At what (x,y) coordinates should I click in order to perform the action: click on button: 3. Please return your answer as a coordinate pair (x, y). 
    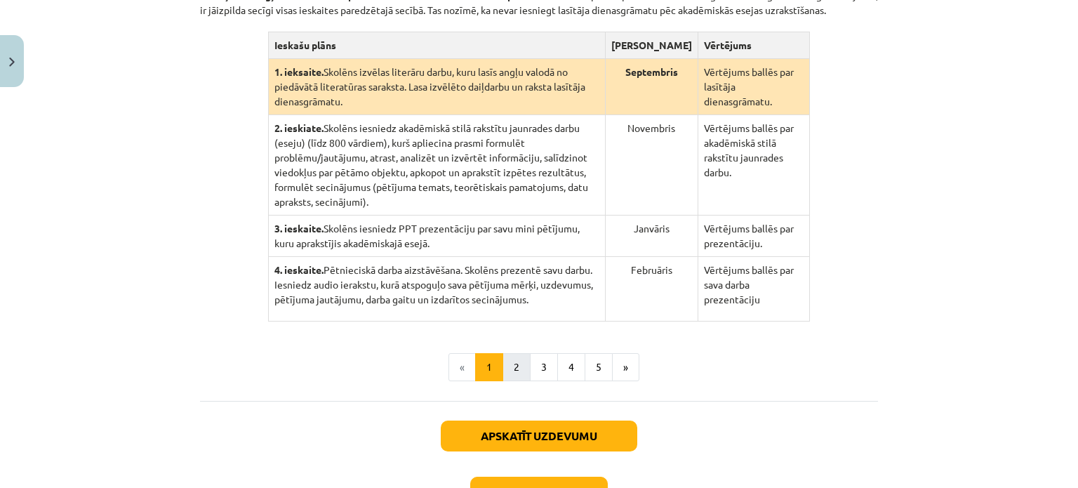
    Looking at the image, I should click on (544, 367).